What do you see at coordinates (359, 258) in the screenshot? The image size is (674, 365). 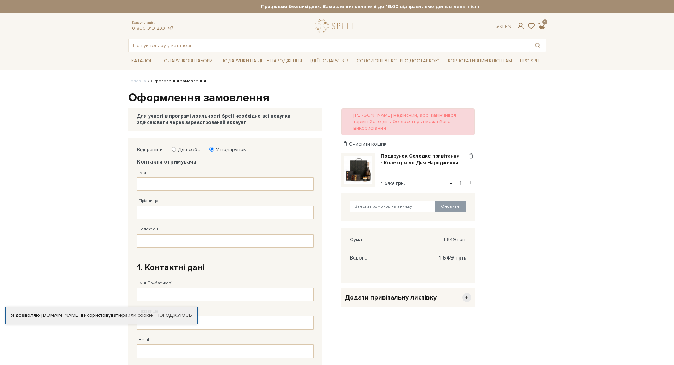 I see `span: Всього` at bounding box center [359, 258].